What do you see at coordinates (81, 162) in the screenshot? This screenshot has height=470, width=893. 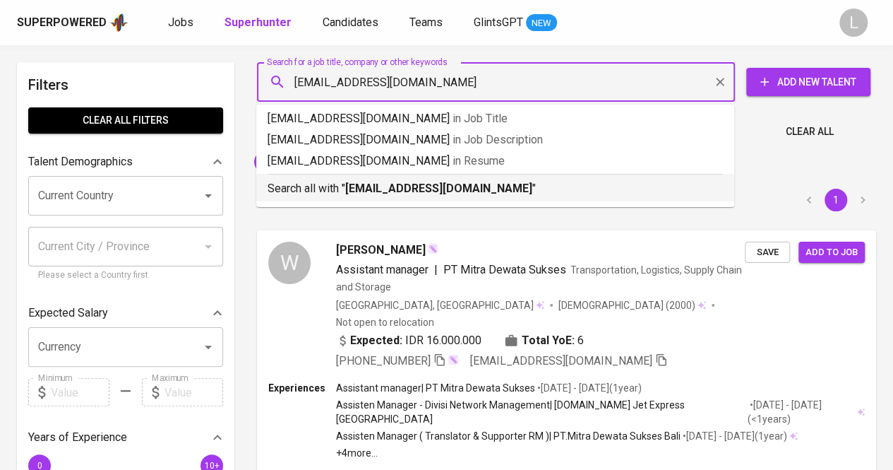 I see `p: Talent Demographics` at bounding box center [81, 162].